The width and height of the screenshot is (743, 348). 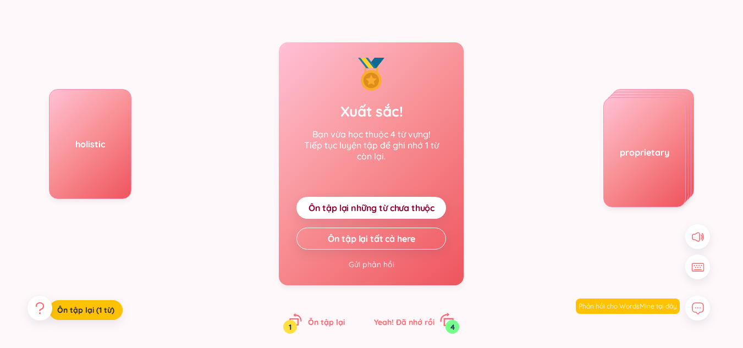 I want to click on span: rotate-right, so click(x=447, y=320).